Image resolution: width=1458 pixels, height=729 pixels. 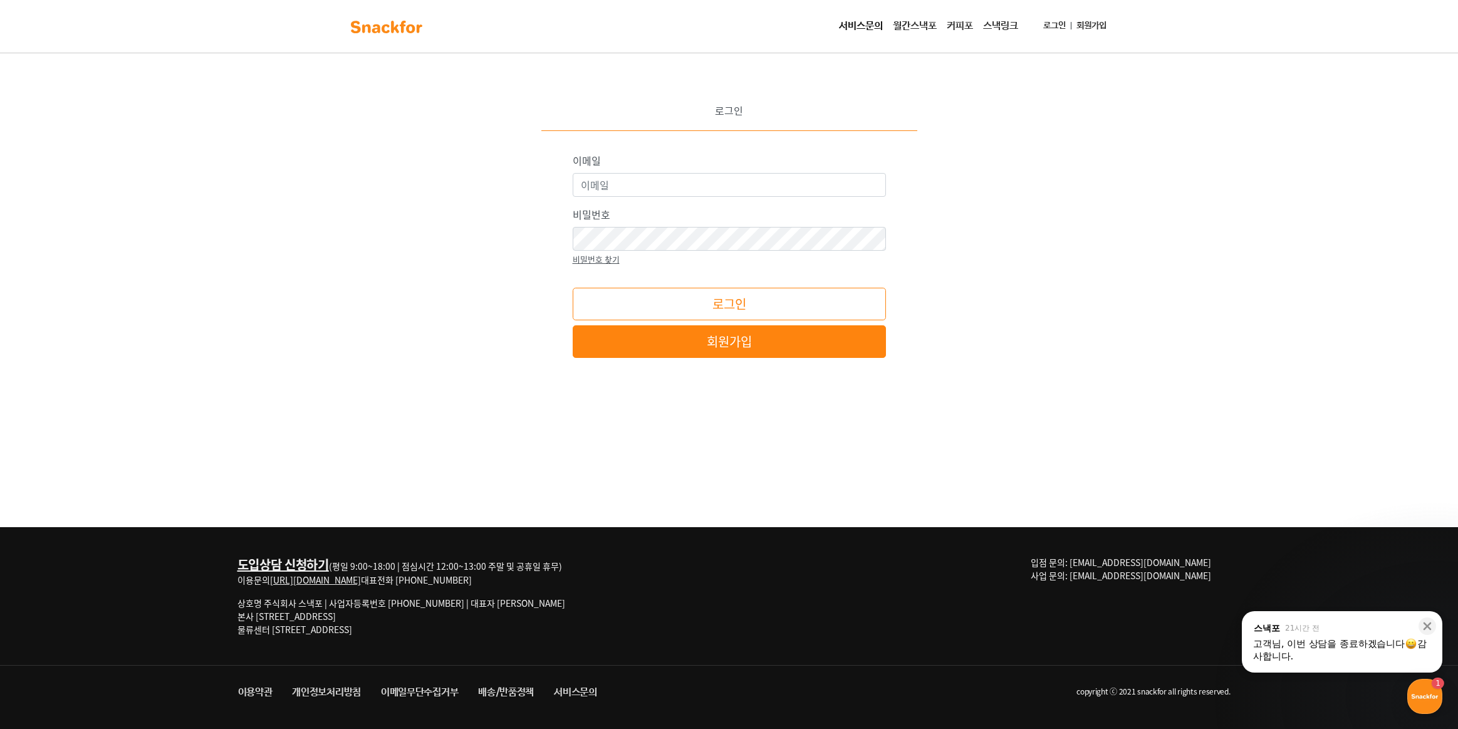 I want to click on a: 개인정보처리방침, so click(x=326, y=692).